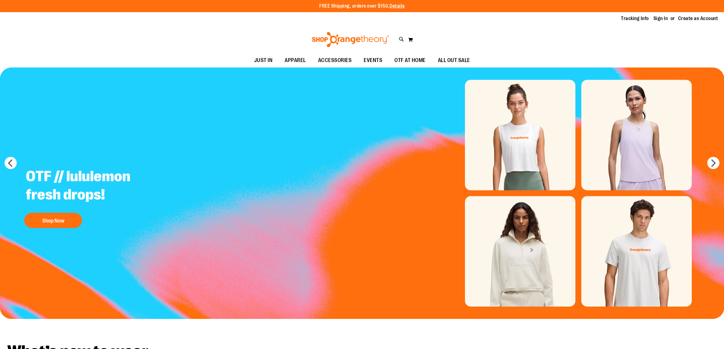  Describe the element at coordinates (698, 19) in the screenshot. I see `a: Create an Account` at that location.